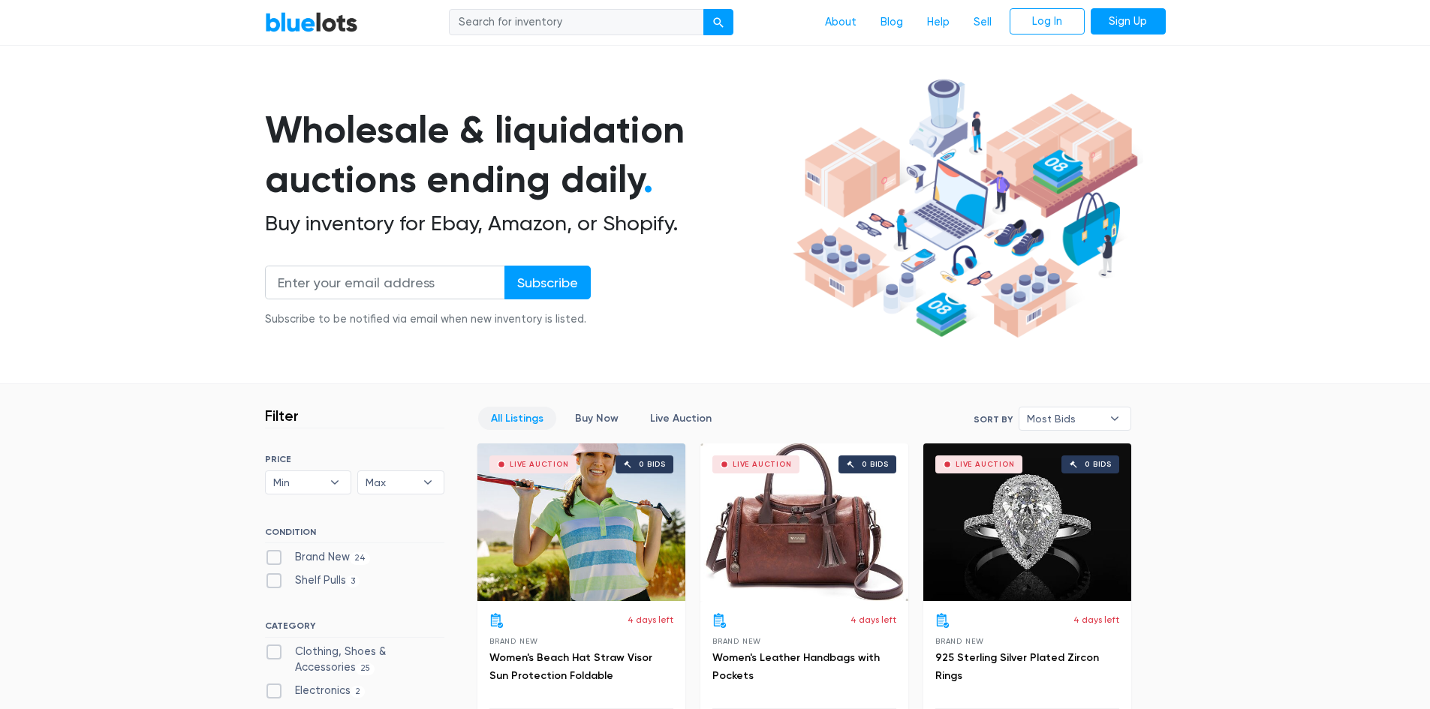 Image resolution: width=1430 pixels, height=709 pixels. I want to click on a: Live Auction, so click(681, 418).